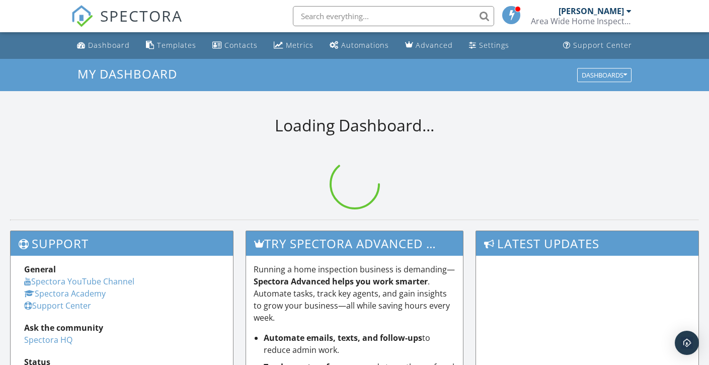  Describe the element at coordinates (588, 243) in the screenshot. I see `h3: Latest Updates` at that location.